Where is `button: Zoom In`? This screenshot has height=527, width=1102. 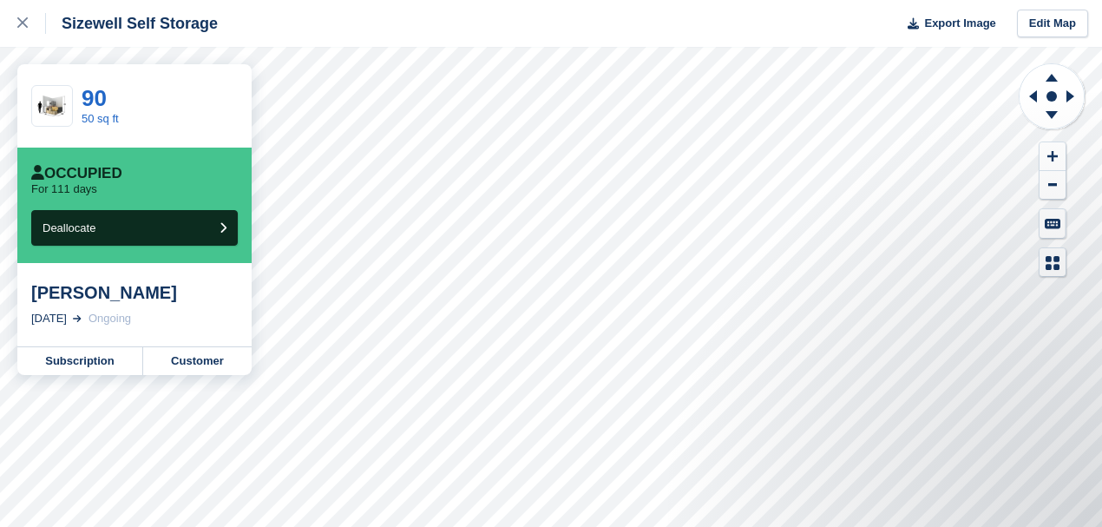
button: Zoom In is located at coordinates (1053, 156).